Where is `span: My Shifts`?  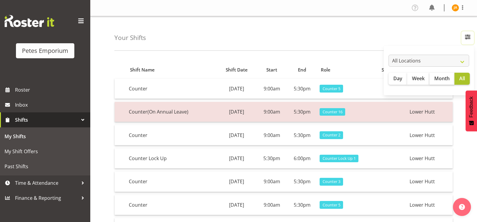 span: My Shifts is located at coordinates (45, 137).